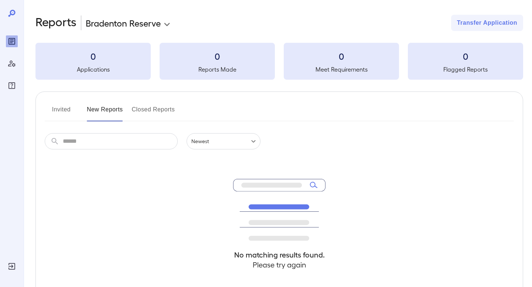 The width and height of the screenshot is (532, 287). I want to click on summary: 0Applications0Reports Made0Meet Requirements0Flagged Reports, so click(279, 61).